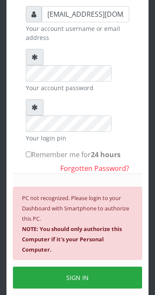 The image size is (155, 295). What do you see at coordinates (28, 154) in the screenshot?
I see `input: Remember me for24 hours` at bounding box center [28, 154].